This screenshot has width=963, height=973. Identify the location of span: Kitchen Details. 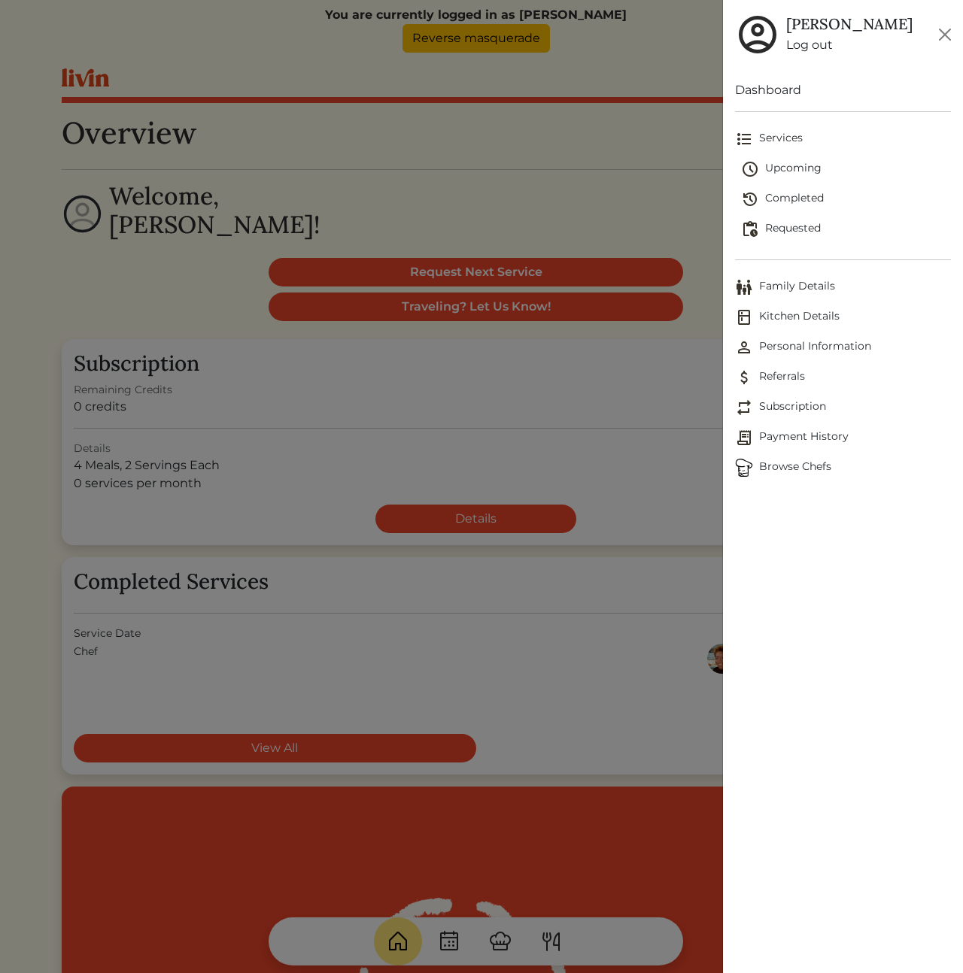
(842, 317).